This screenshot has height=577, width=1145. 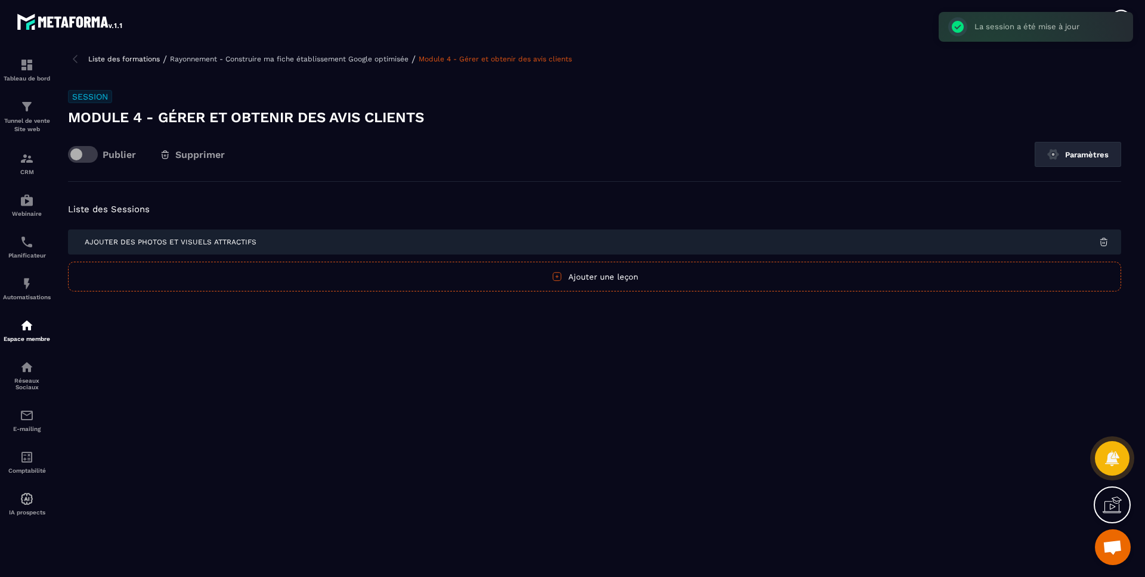 I want to click on span: Ajouter des photos et visuels attractifs, so click(x=170, y=242).